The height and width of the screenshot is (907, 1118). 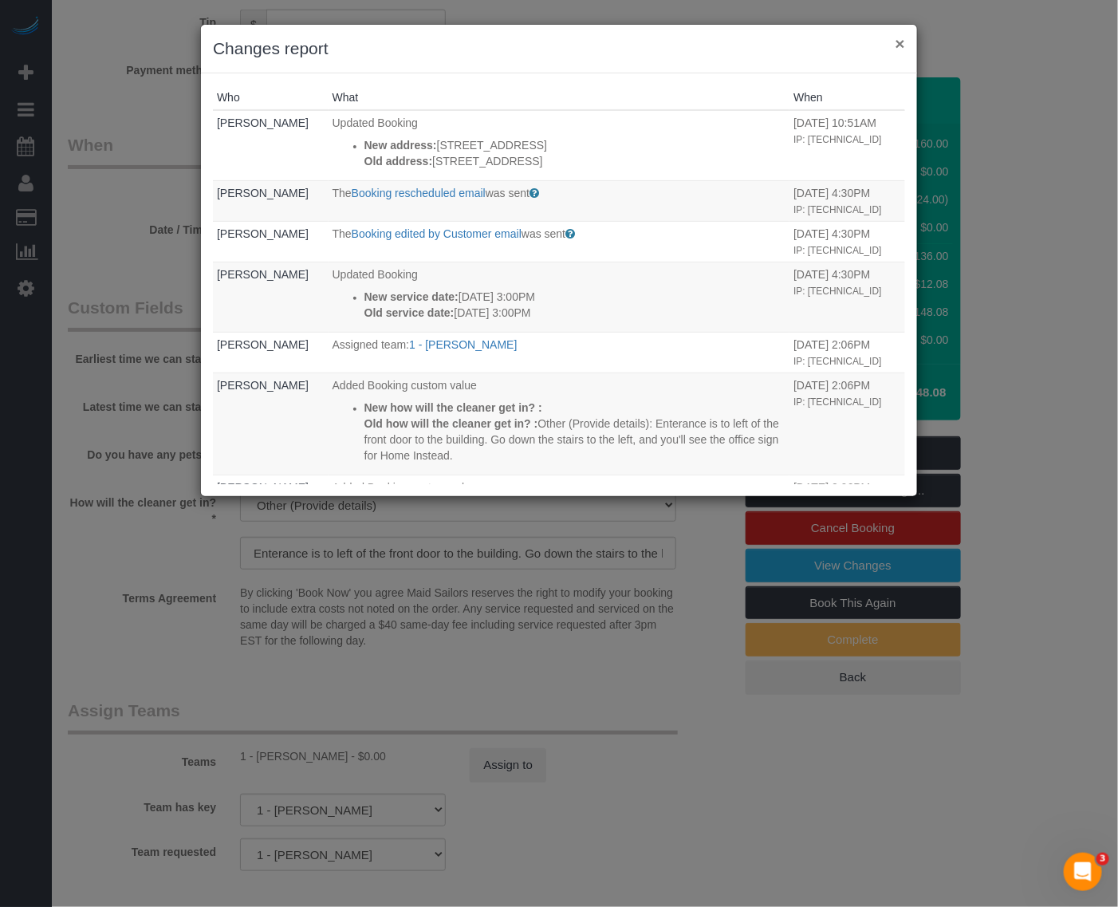 What do you see at coordinates (400, 145) in the screenshot?
I see `strong: New address:` at bounding box center [400, 145].